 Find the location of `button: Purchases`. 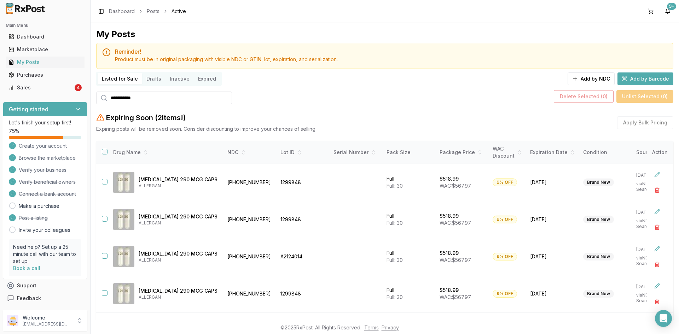

button: Purchases is located at coordinates (45, 75).